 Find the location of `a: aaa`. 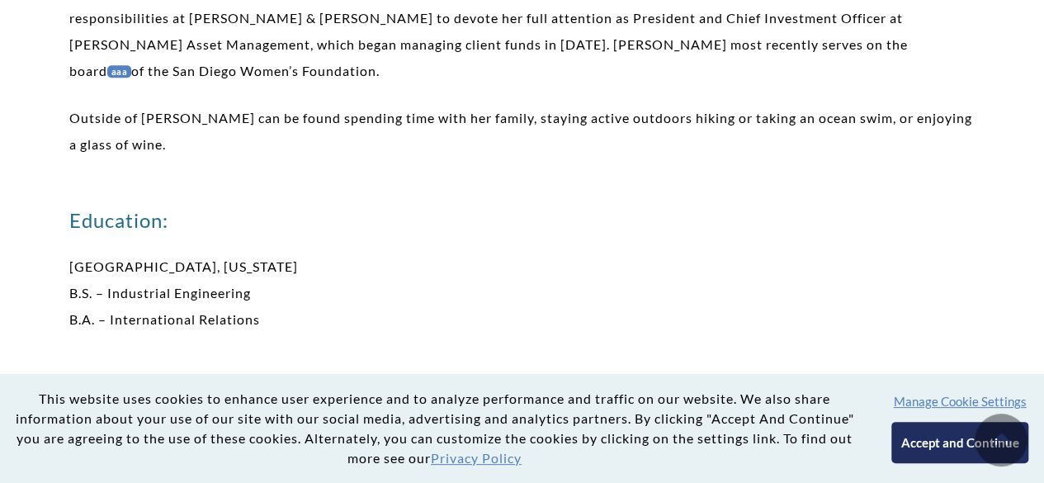

a: aaa is located at coordinates (119, 71).